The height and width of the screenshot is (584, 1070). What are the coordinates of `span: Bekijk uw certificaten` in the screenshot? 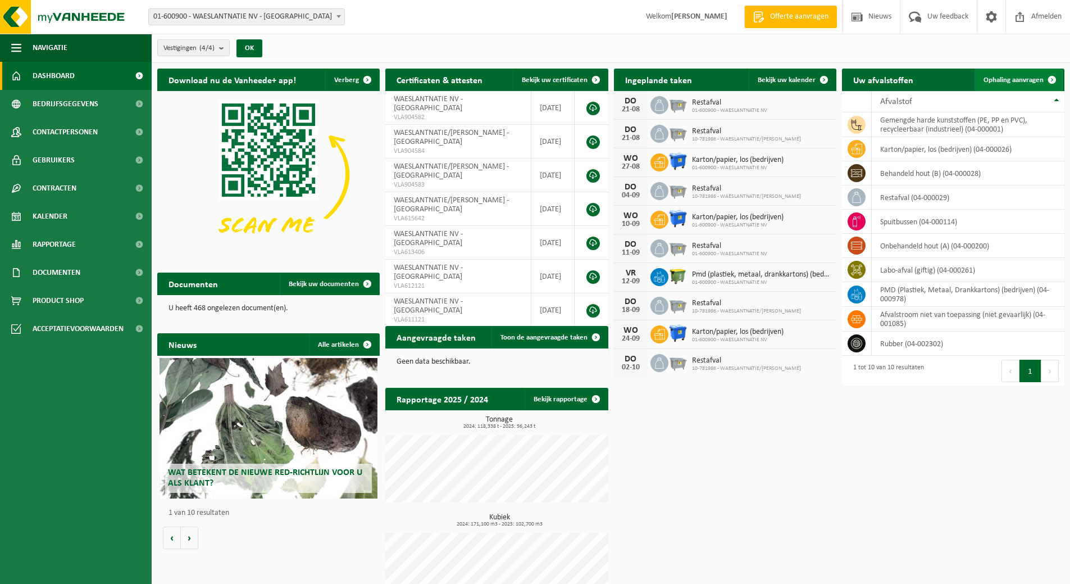 It's located at (554, 80).